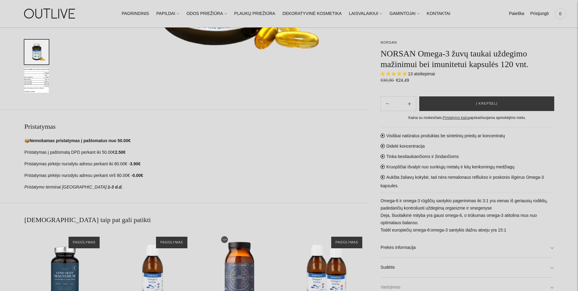  I want to click on h2: Pristatymas, so click(196, 126).